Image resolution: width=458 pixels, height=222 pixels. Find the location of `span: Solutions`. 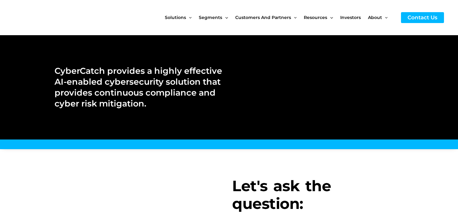

span: Solutions is located at coordinates (175, 17).